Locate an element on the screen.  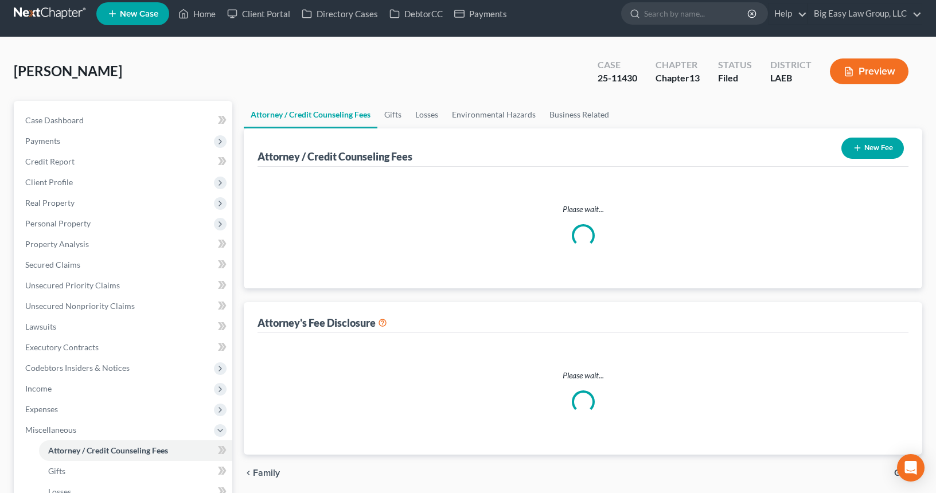
button: Gifts chevron_right is located at coordinates (908, 473).